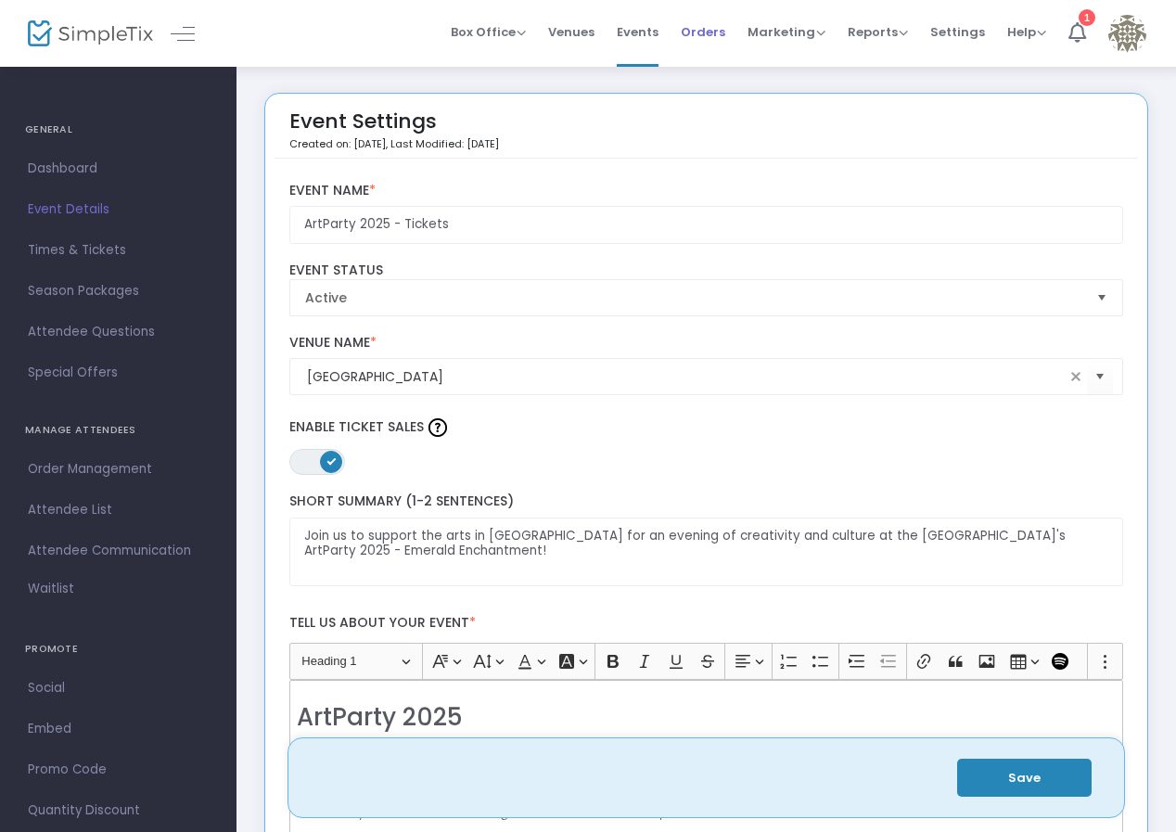 This screenshot has width=1176, height=832. I want to click on h4: MANAGE ATTENDEES, so click(118, 430).